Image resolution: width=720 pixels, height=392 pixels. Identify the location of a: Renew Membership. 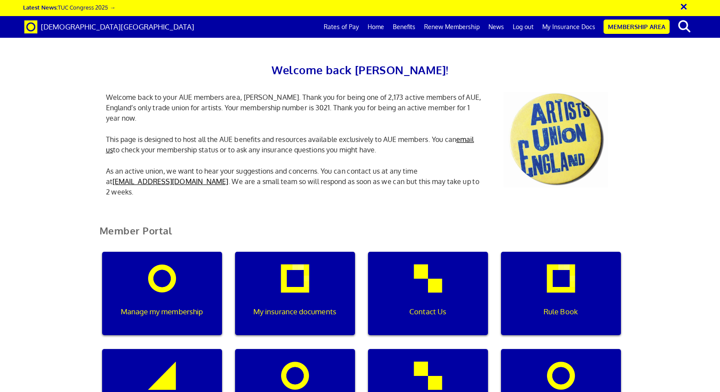
(452, 27).